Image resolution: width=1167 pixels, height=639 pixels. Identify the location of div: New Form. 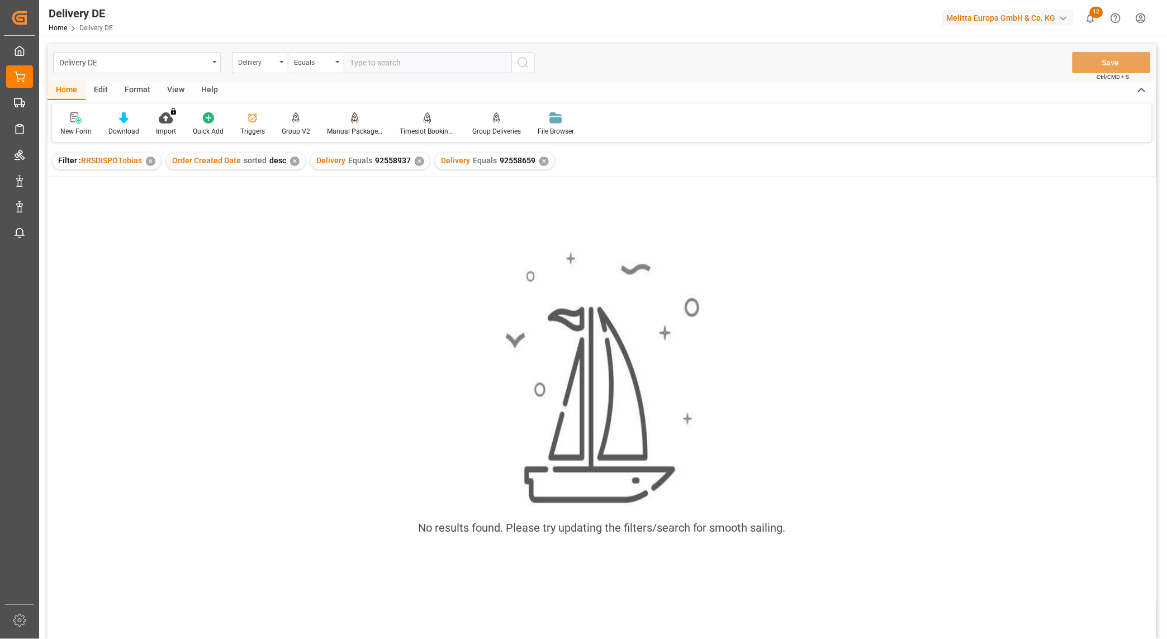
(76, 131).